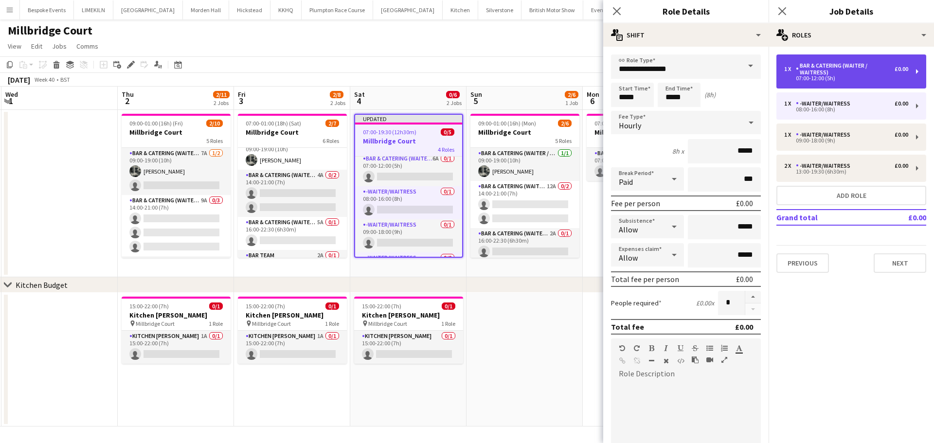  What do you see at coordinates (292, 186) in the screenshot?
I see `div: 07:00-01:00 (18h) (Sat)2/7Millbridge Court6 Roles07:00-16:00 (9h) Bar & Catering (Waiter / waitre...` at bounding box center [292, 186].